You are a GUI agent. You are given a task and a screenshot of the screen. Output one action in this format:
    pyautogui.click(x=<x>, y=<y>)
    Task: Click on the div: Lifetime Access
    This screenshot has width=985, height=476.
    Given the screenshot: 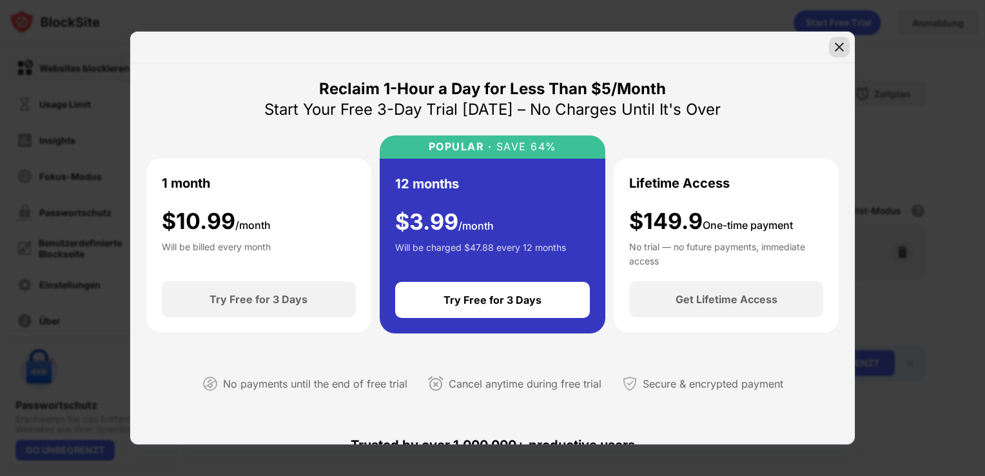 What is the action you would take?
    pyautogui.click(x=680, y=183)
    